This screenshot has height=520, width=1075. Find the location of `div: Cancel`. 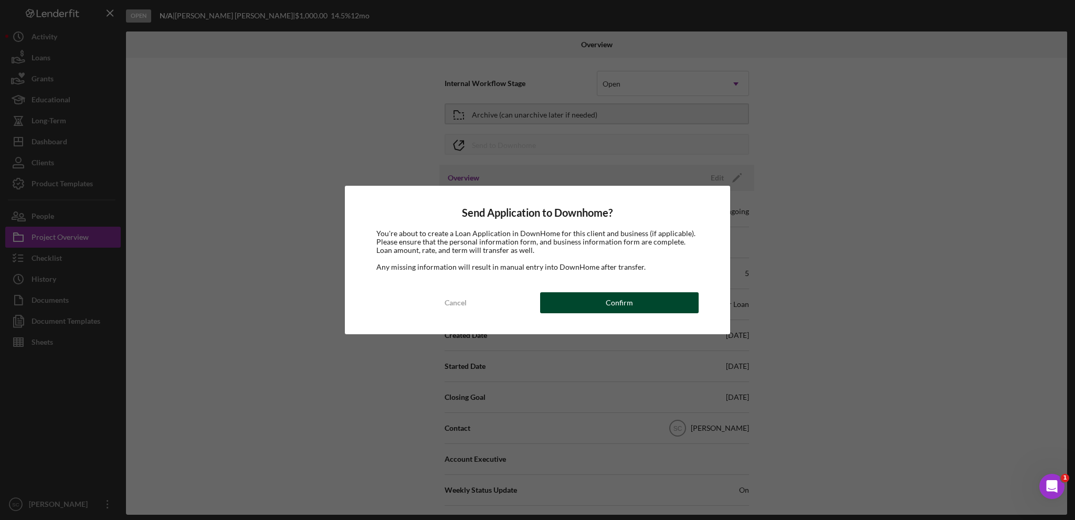

div: Cancel is located at coordinates (455, 303).